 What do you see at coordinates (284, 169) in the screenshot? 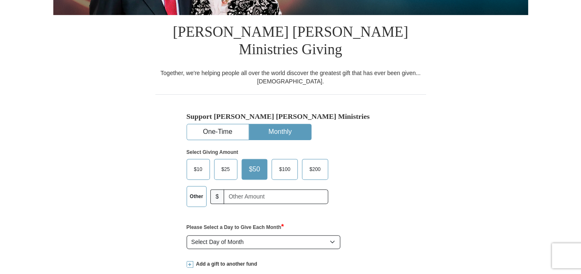
I see `span: $100` at bounding box center [284, 169].